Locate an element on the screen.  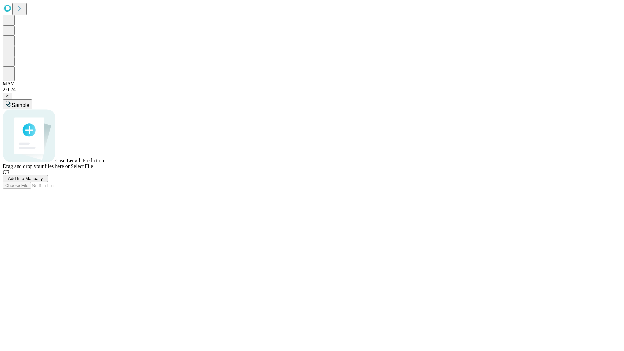
span: Select File is located at coordinates (82, 166).